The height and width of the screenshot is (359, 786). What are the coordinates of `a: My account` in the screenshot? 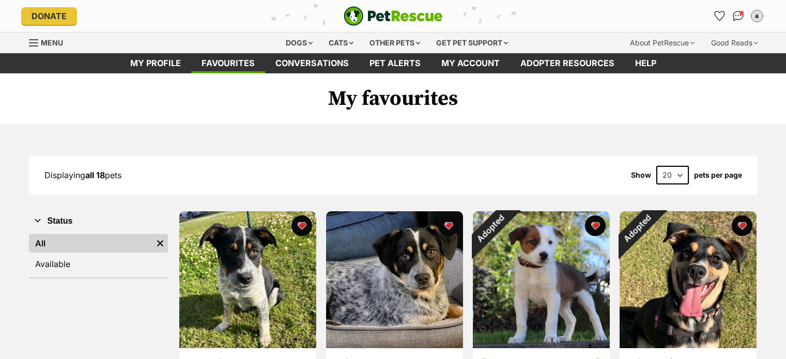 It's located at (470, 63).